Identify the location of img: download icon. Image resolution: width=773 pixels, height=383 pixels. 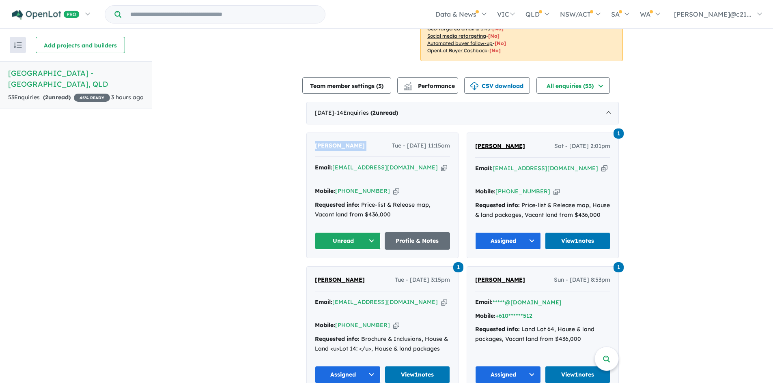
(474, 86).